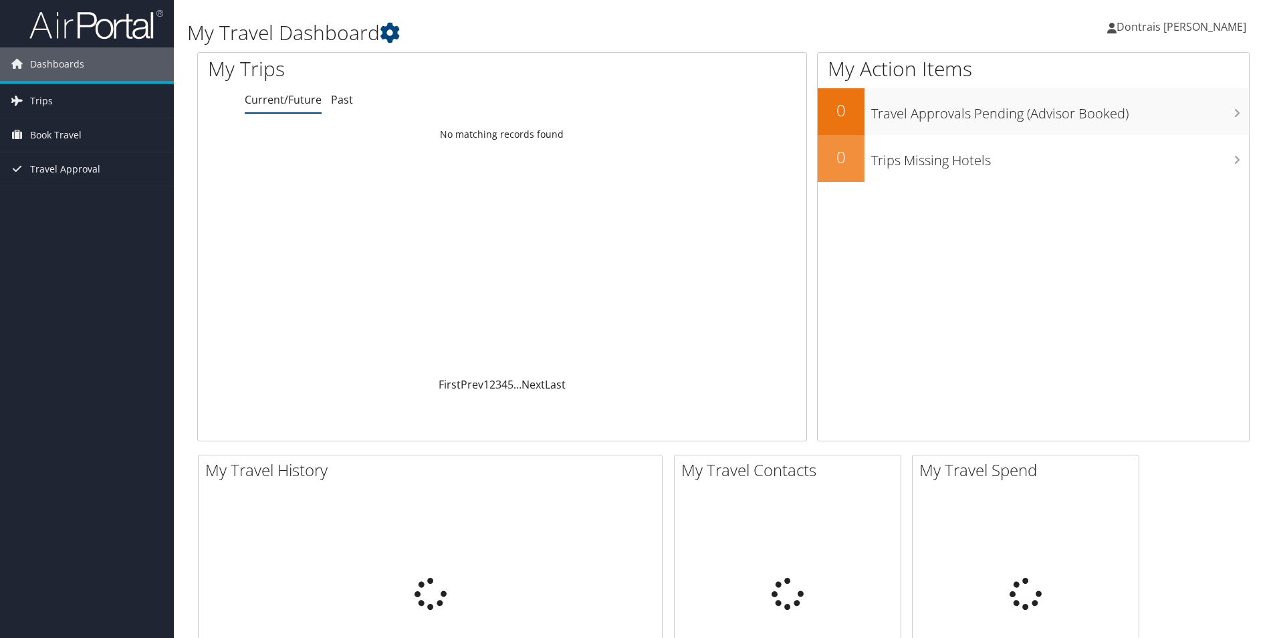 This screenshot has height=638, width=1273. I want to click on a: 4, so click(504, 385).